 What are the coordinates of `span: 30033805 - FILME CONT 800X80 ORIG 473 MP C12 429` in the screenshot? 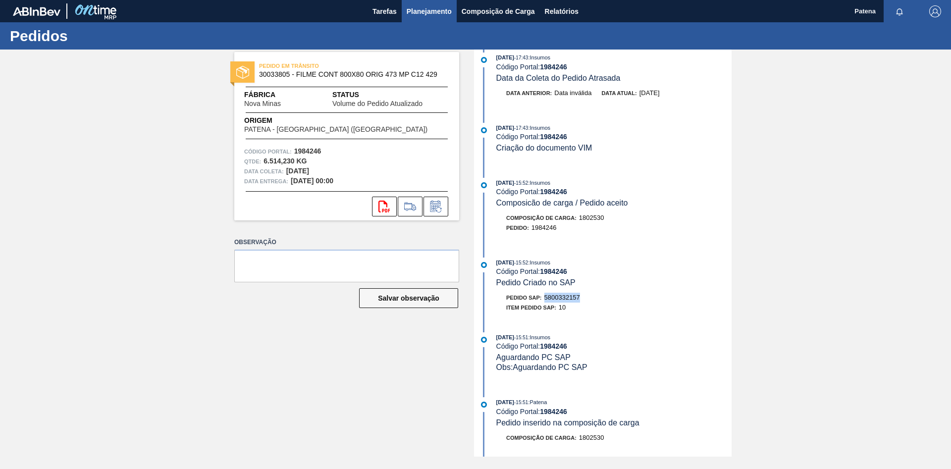 It's located at (349, 74).